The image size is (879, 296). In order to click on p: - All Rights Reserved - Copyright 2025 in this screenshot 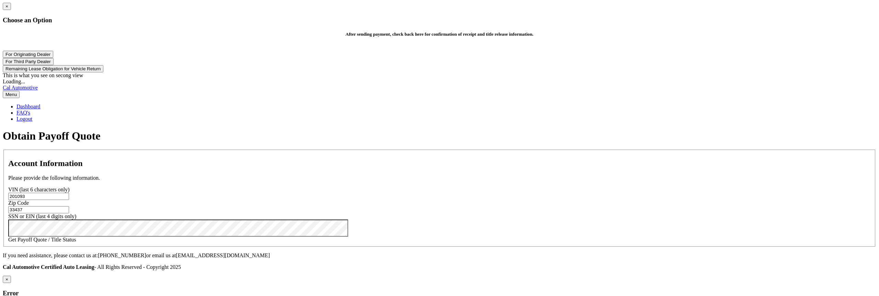, I will do `click(440, 267)`.